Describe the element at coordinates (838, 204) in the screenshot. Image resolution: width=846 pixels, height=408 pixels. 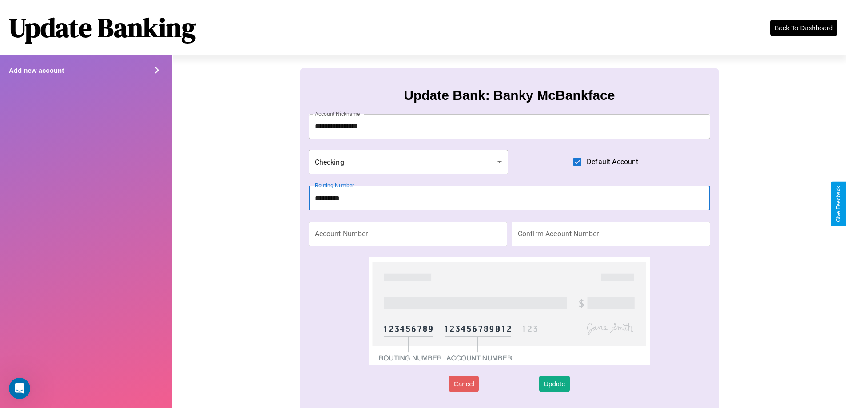
I see `div: Give Feedback` at that location.